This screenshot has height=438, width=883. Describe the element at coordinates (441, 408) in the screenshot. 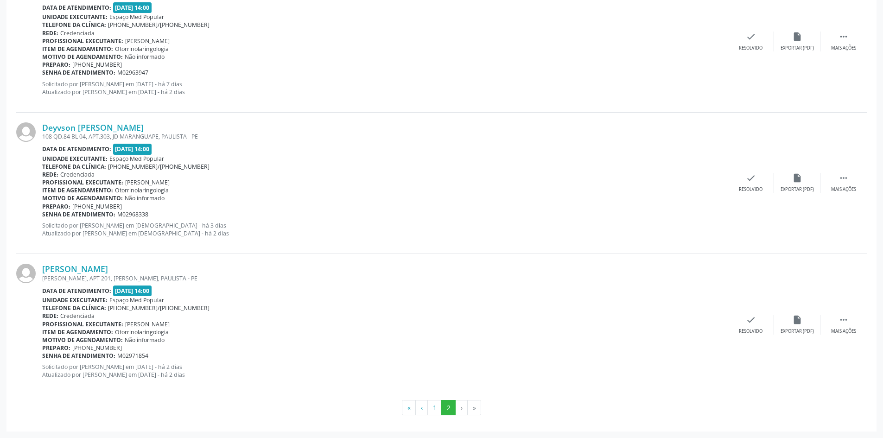

I see `ul: Pagination` at that location.